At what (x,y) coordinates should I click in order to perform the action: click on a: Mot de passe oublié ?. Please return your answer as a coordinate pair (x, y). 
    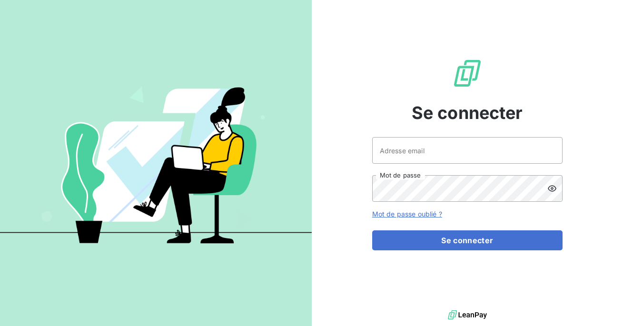
    Looking at the image, I should click on (407, 214).